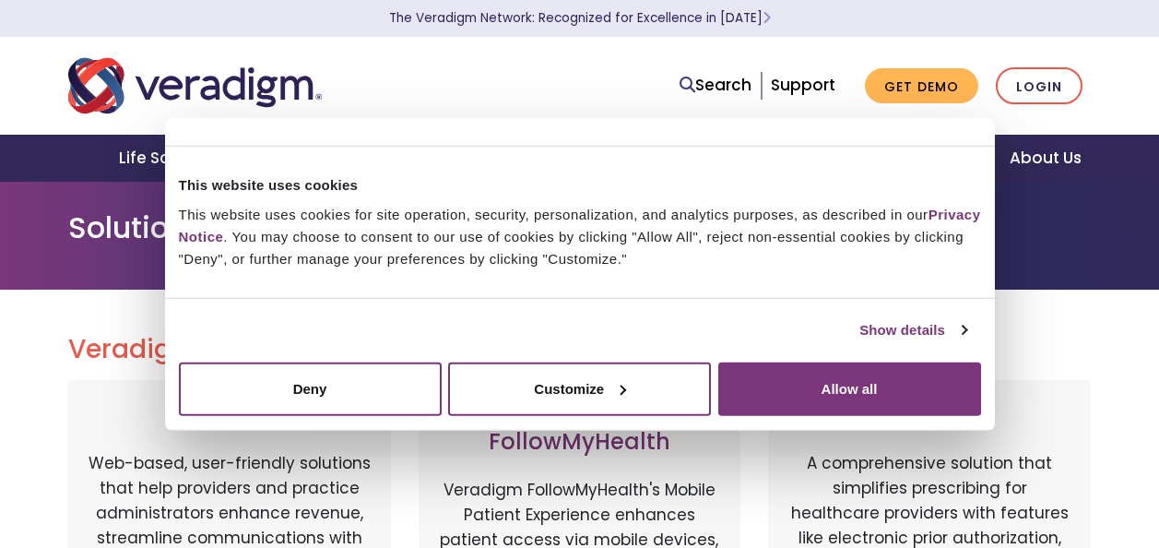  I want to click on h1: Solution Login, so click(580, 228).